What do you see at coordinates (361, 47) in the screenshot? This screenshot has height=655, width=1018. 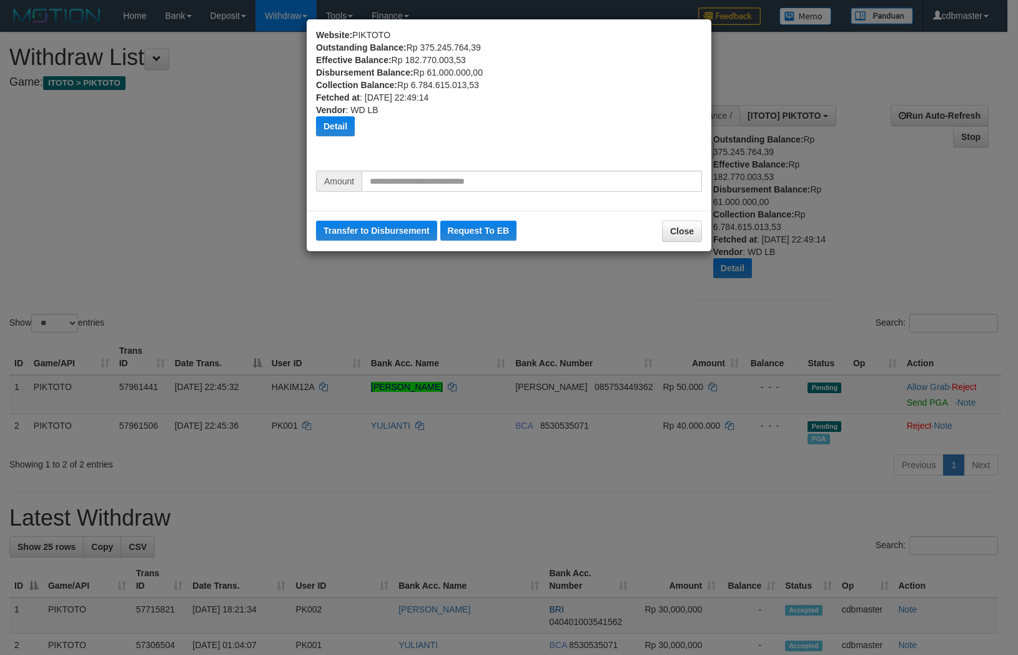 I see `b: Outstanding Balance:` at bounding box center [361, 47].